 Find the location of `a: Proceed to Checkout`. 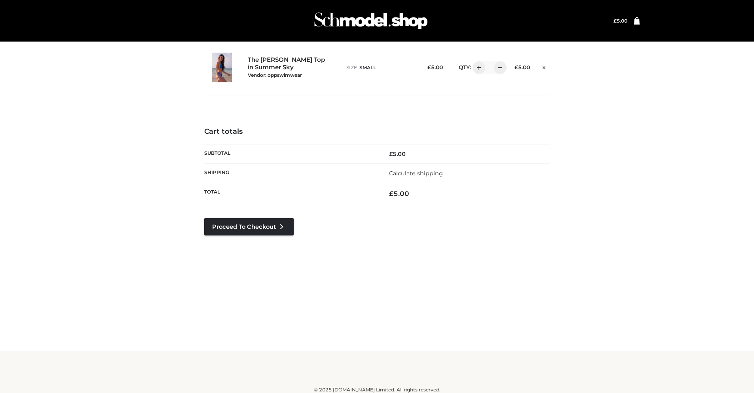

a: Proceed to Checkout is located at coordinates (249, 227).